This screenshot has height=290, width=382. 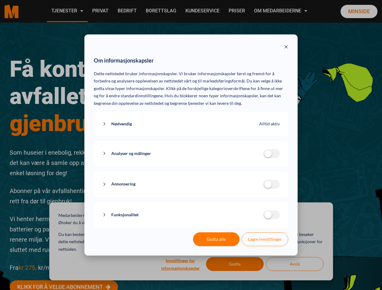 What do you see at coordinates (183, 154) in the screenshot?
I see `button: Analyser og målinger` at bounding box center [183, 154].